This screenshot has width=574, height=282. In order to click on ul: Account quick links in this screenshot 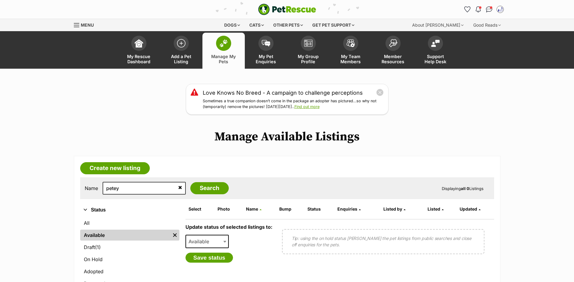, I will do `click(484, 9)`.